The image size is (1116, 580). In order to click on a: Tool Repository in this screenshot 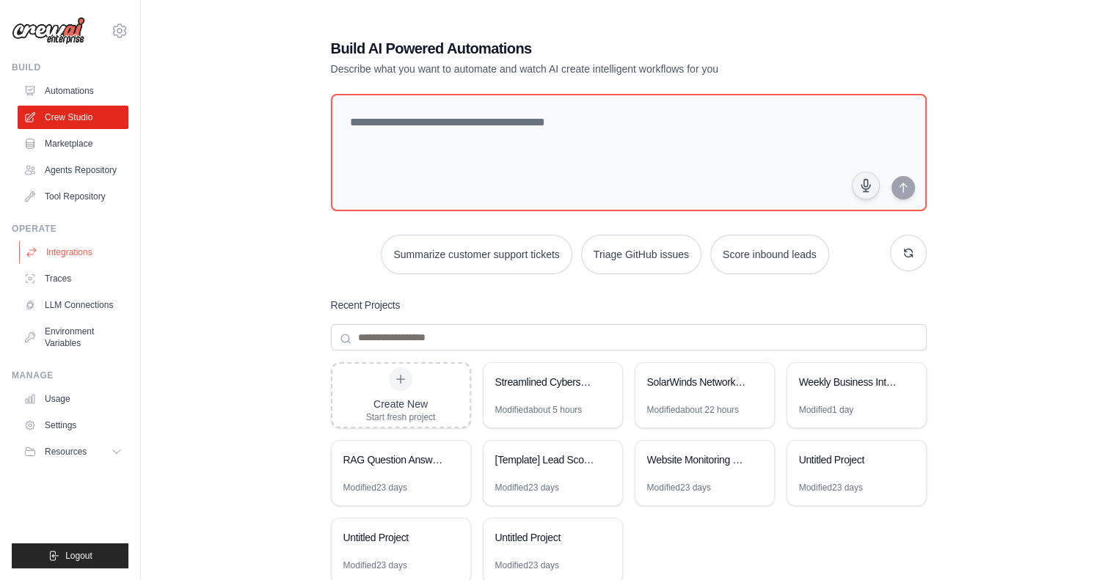, I will do `click(73, 197)`.